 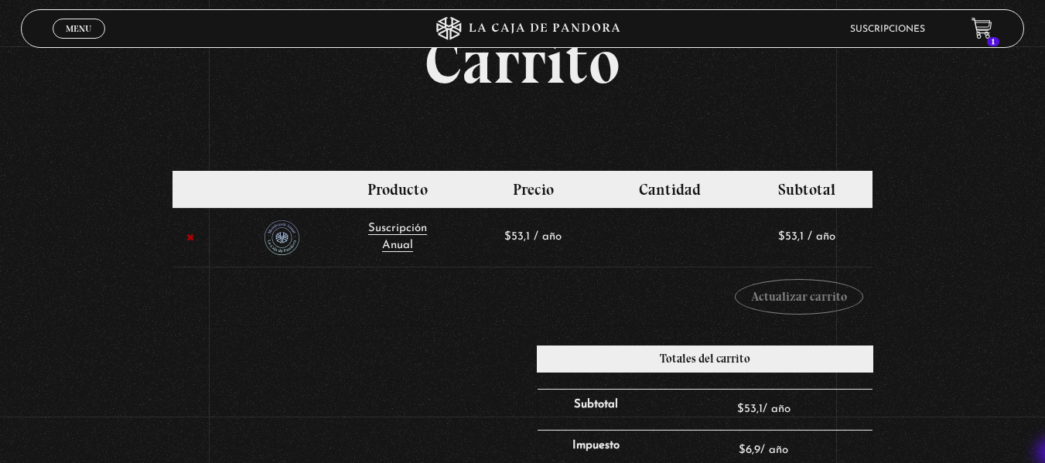 I want to click on h2: Totales del carrito, so click(x=705, y=359).